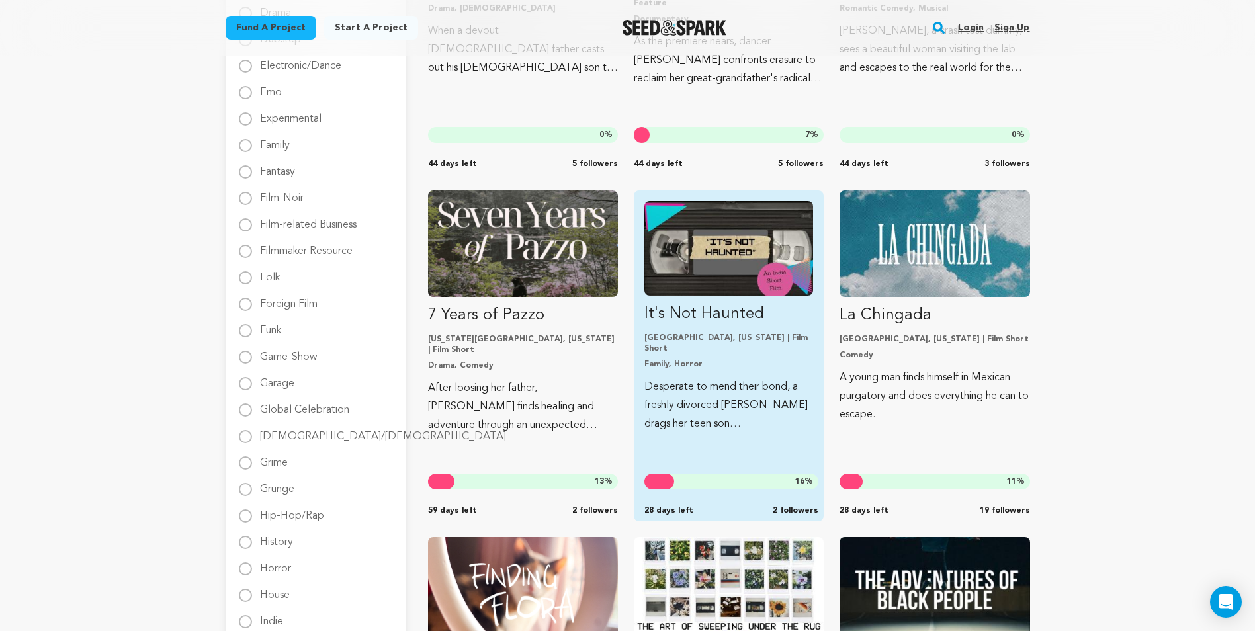 The width and height of the screenshot is (1255, 631). What do you see at coordinates (522, 315) in the screenshot?
I see `p: 7 Years of Pazzo` at bounding box center [522, 315].